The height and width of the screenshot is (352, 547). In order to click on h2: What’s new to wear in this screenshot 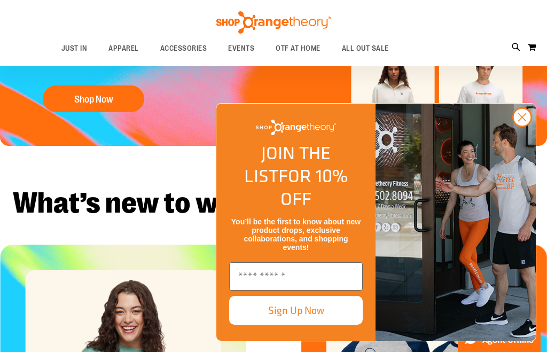, I will do `click(273, 203)`.